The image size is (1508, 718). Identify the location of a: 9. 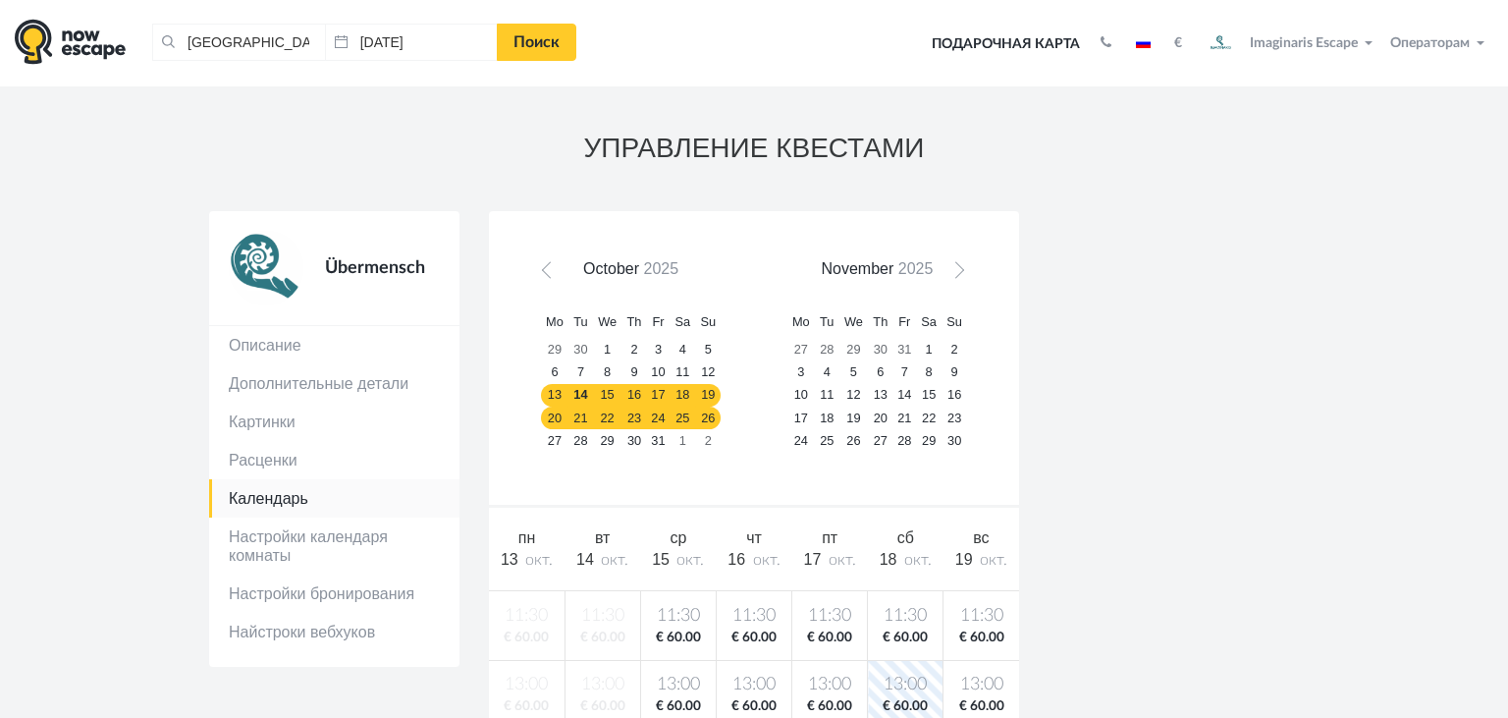
(954, 372).